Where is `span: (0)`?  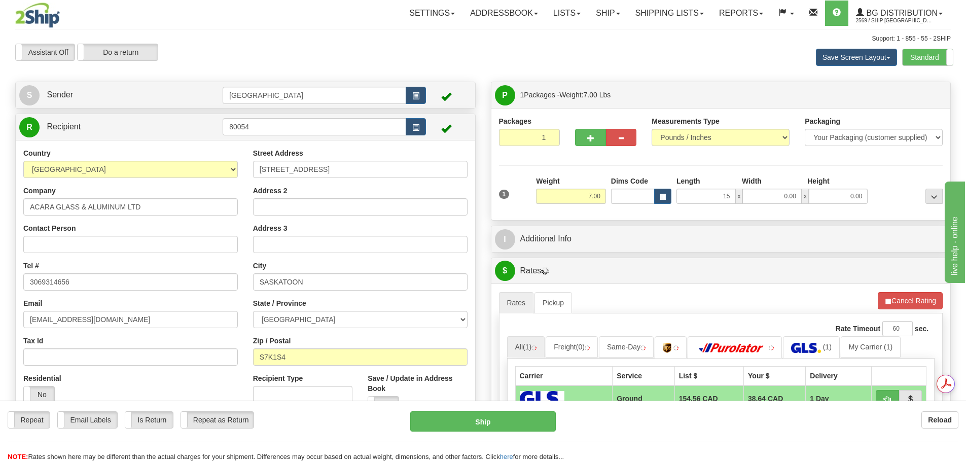
span: (0) is located at coordinates (580, 347).